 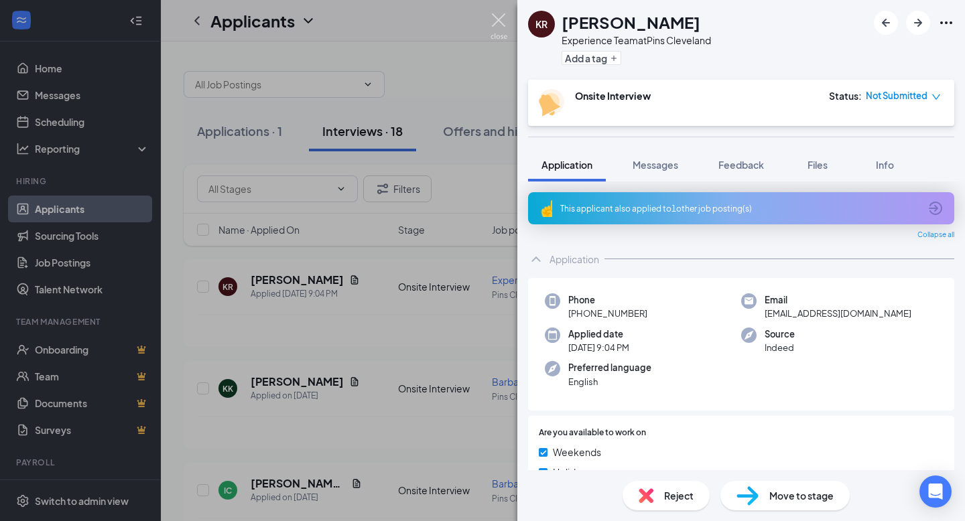 I want to click on span: Email, so click(x=838, y=300).